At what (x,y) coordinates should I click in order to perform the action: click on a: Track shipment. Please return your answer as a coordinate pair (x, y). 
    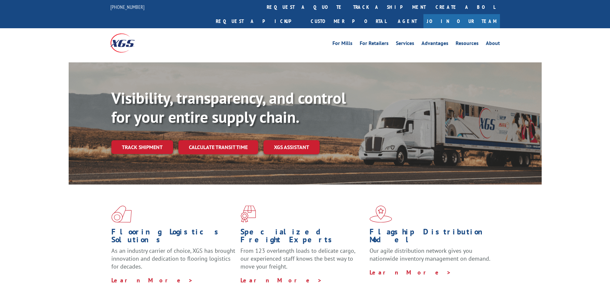
    Looking at the image, I should click on (142, 147).